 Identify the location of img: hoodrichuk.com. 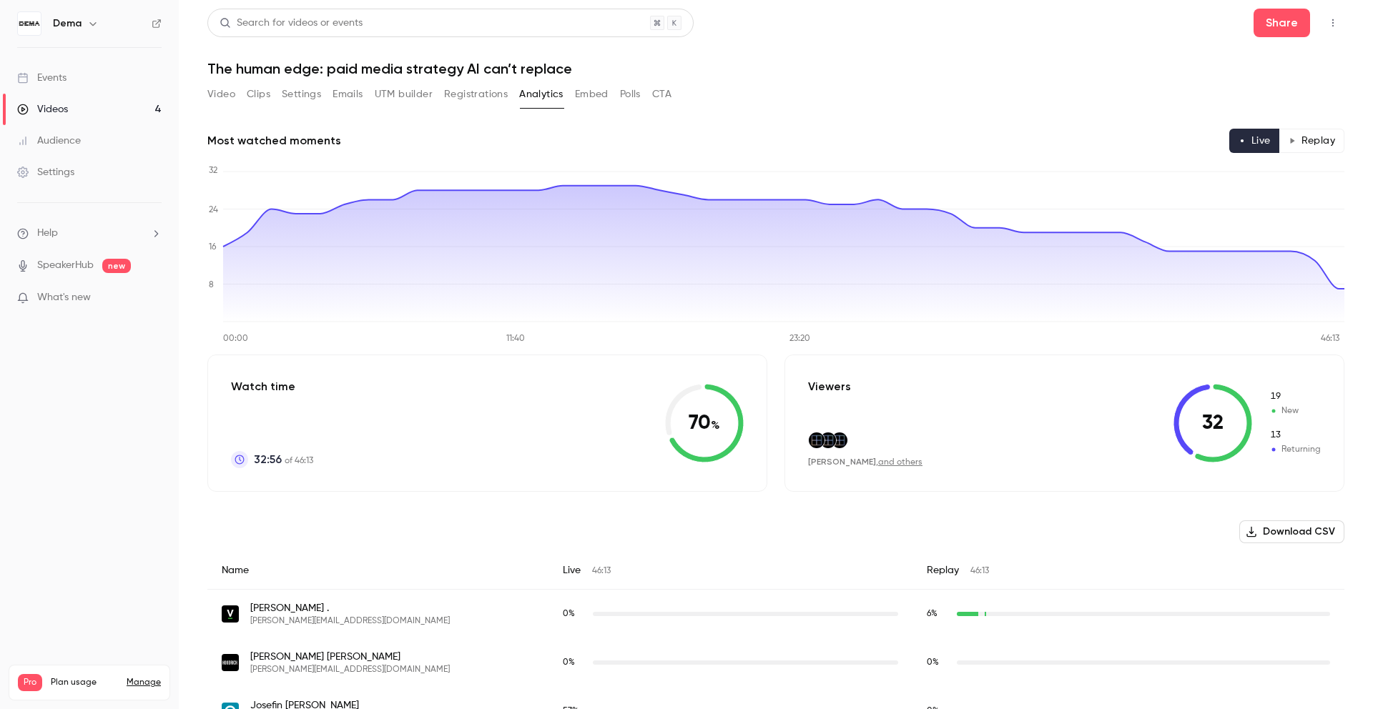
(230, 663).